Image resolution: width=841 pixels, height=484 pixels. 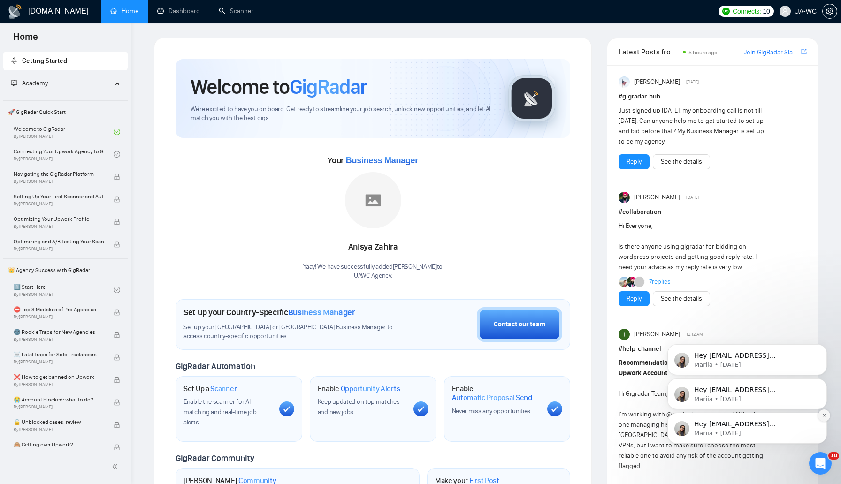 What do you see at coordinates (65, 61) in the screenshot?
I see `li: Getting Started` at bounding box center [65, 61].